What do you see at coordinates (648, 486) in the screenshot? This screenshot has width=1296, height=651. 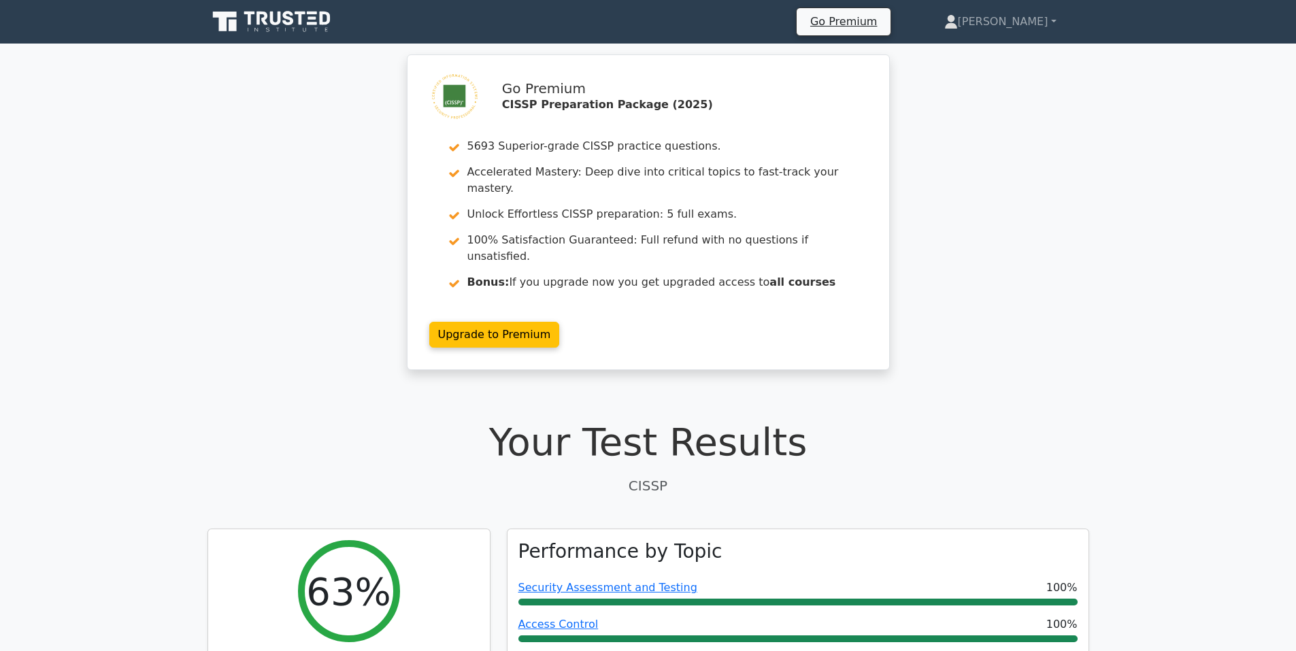 I see `p: CISSP` at bounding box center [648, 486].